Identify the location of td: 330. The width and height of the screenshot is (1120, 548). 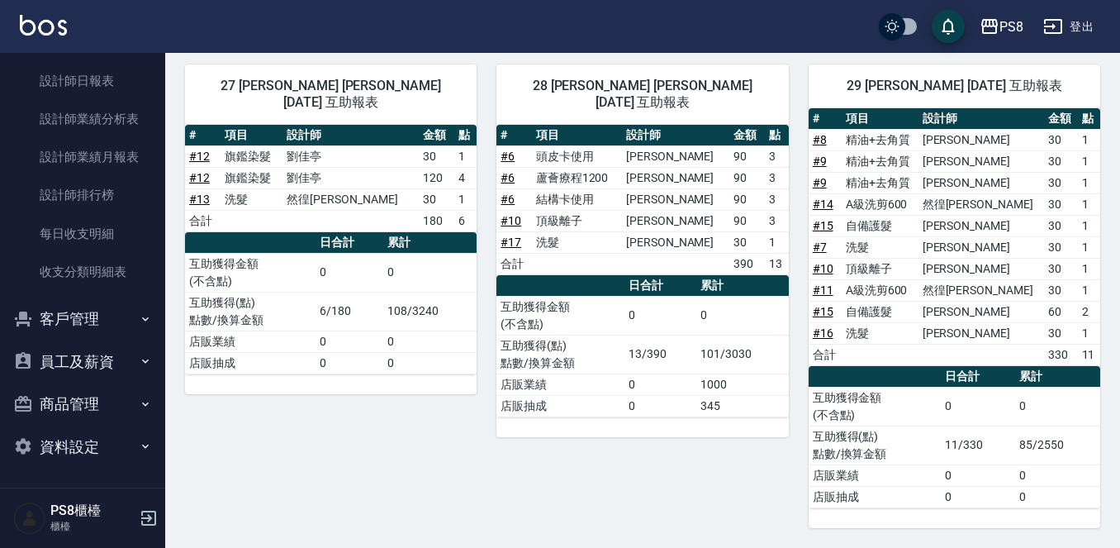
(1061, 354).